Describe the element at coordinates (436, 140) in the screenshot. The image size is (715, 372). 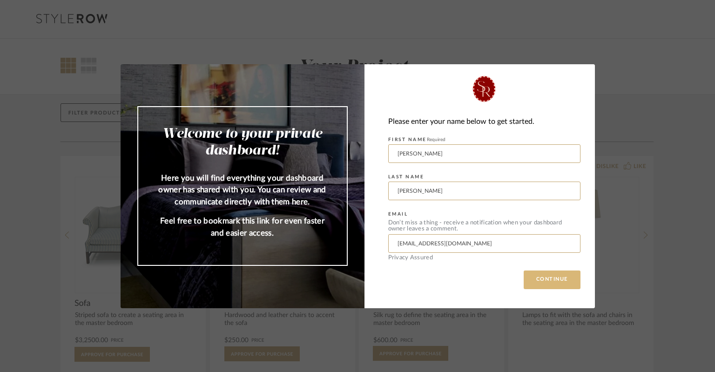
I see `span: Required` at that location.